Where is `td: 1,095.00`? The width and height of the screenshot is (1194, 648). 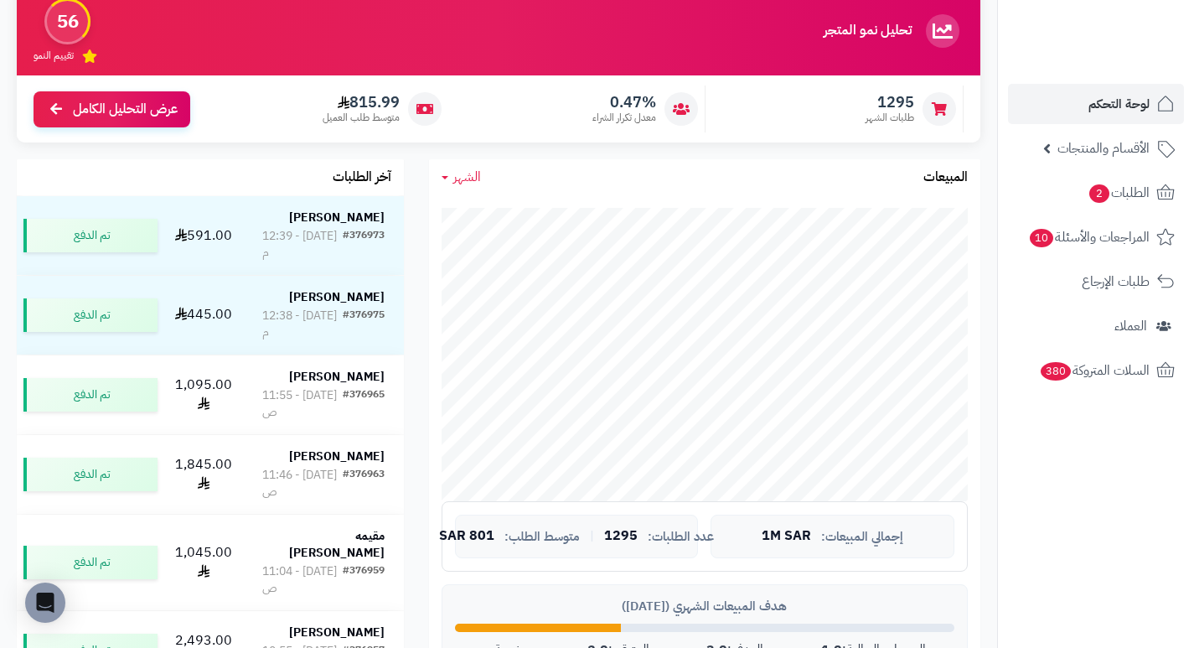 td: 1,095.00 is located at coordinates (204, 395).